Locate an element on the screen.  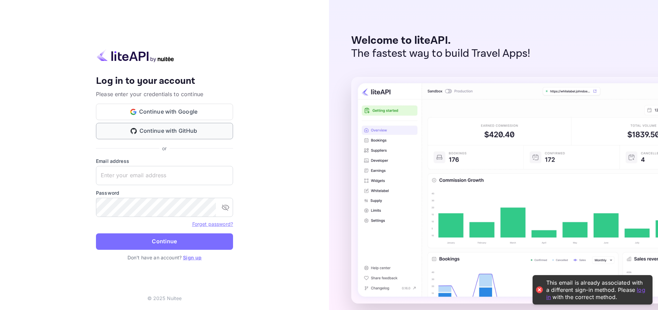
button: Continue with Google is located at coordinates (164, 112).